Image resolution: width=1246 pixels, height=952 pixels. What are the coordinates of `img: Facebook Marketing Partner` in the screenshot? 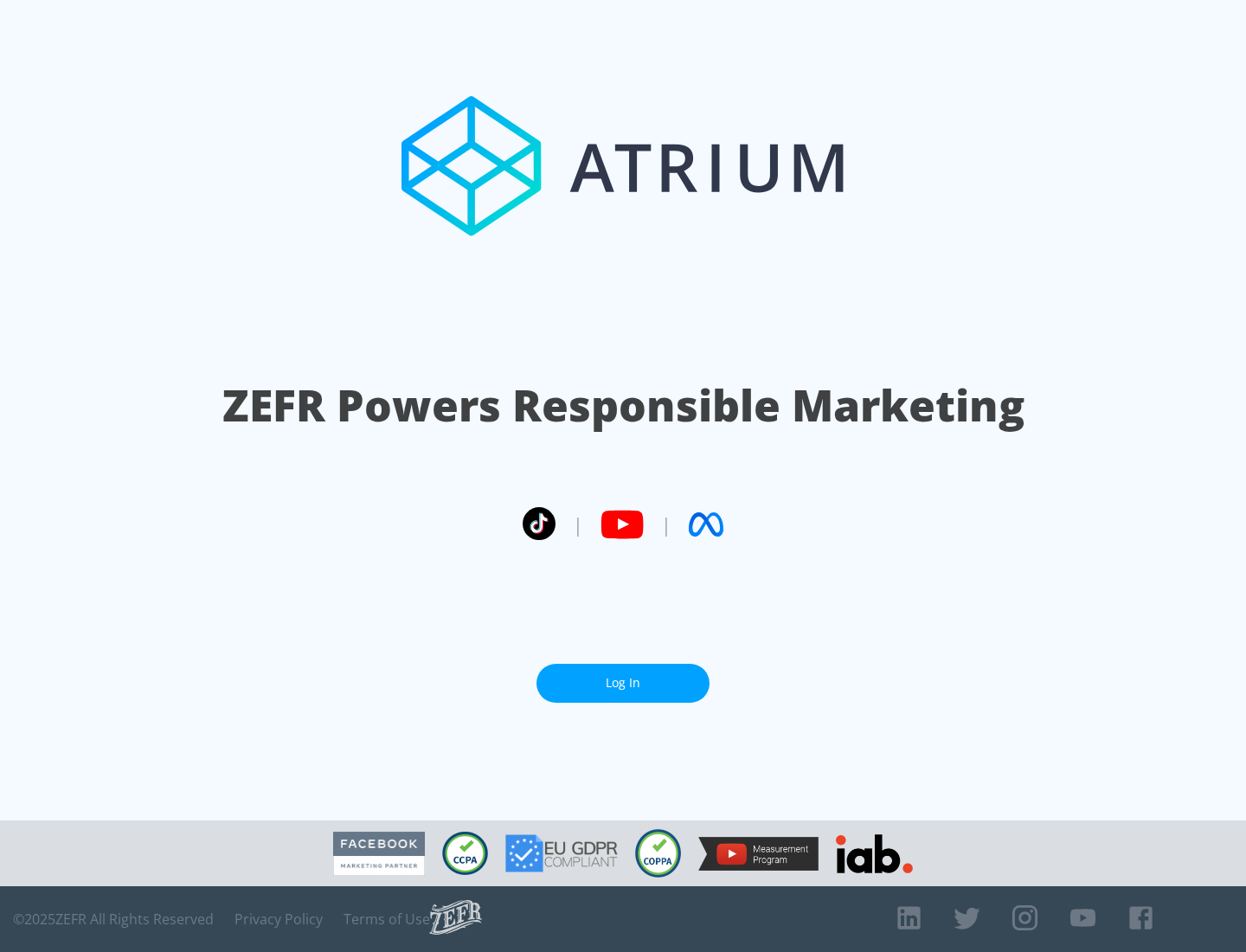 It's located at (379, 853).